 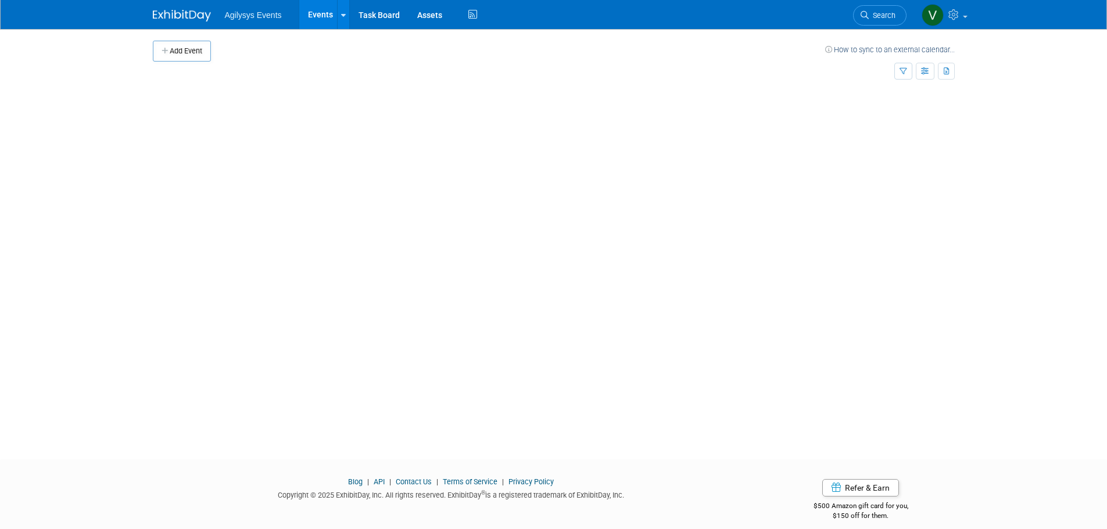 What do you see at coordinates (470, 482) in the screenshot?
I see `a: Terms of Service` at bounding box center [470, 482].